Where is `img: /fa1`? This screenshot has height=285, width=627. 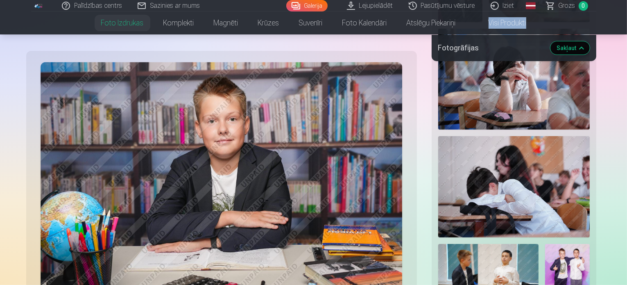 img: /fa1 is located at coordinates (39, 6).